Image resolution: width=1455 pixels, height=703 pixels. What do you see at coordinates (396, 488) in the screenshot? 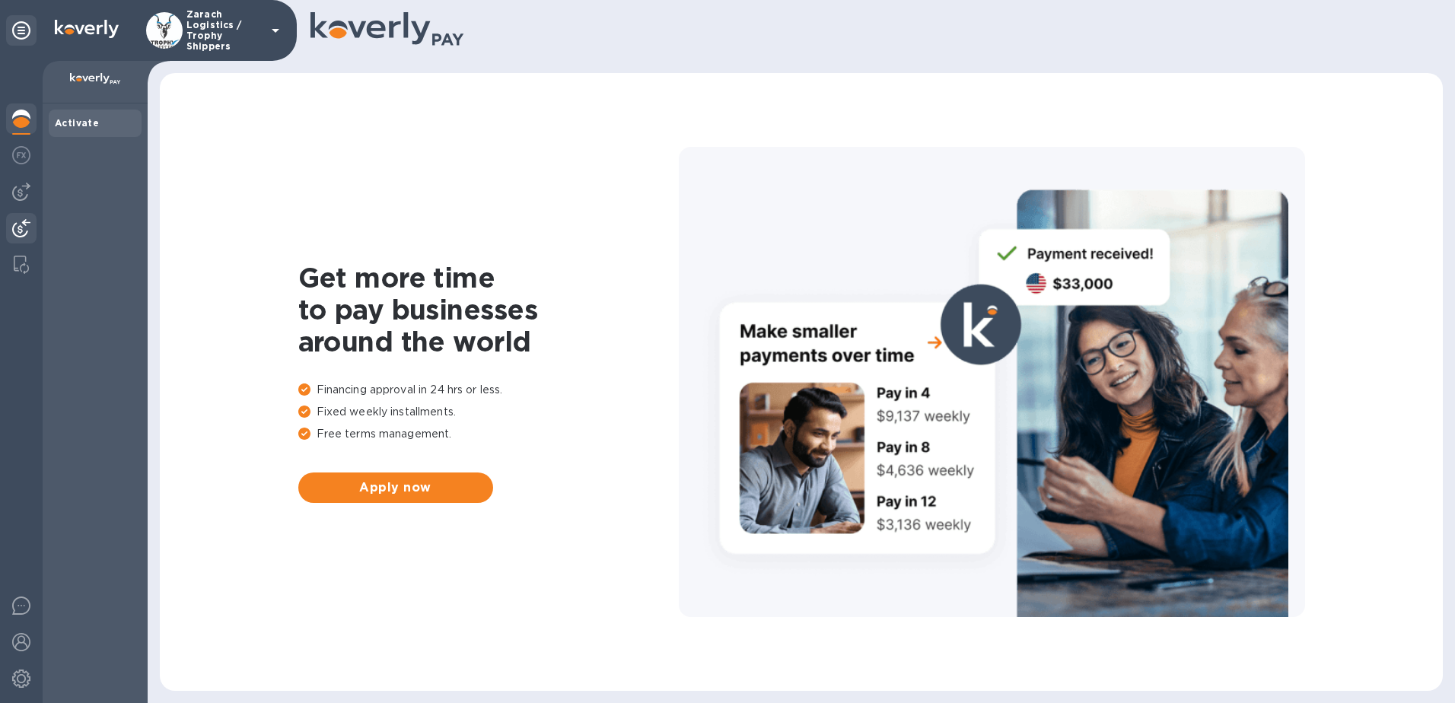
I see `button: Apply now` at bounding box center [396, 488].